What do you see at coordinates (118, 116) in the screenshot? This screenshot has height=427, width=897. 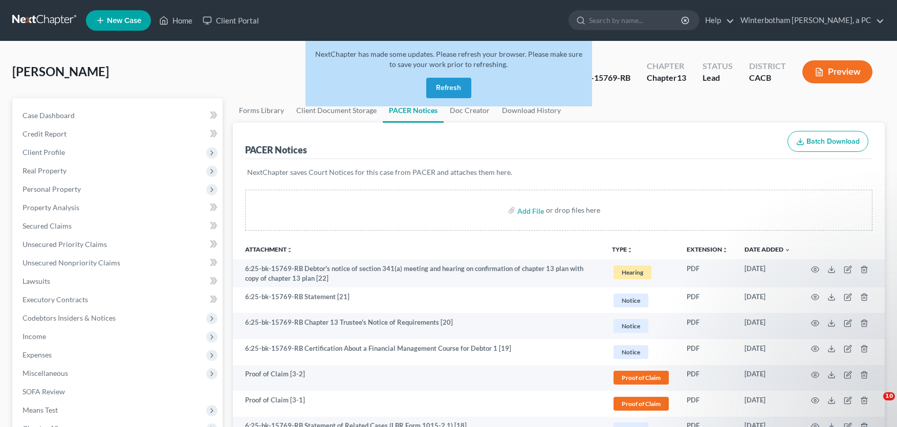 I see `a: Case Dashboard` at bounding box center [118, 116].